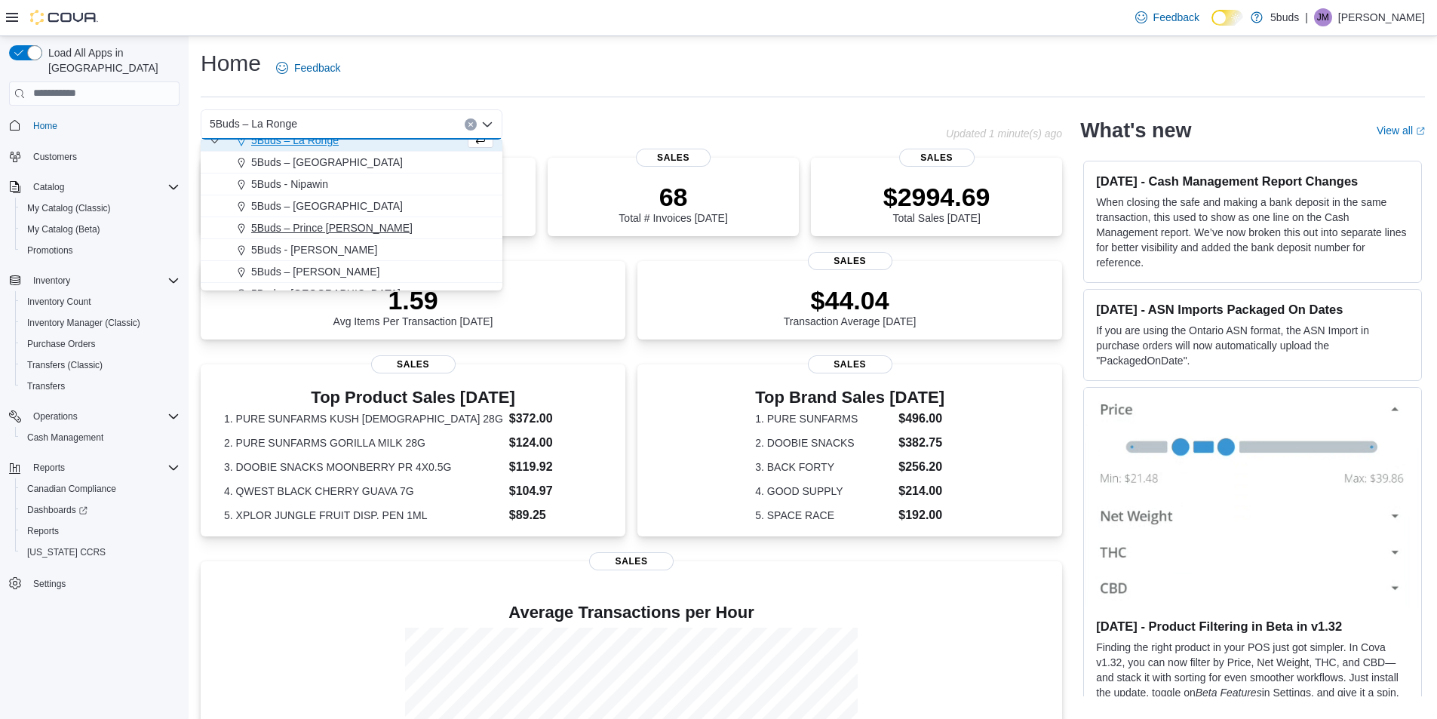  I want to click on p: 1.59, so click(413, 300).